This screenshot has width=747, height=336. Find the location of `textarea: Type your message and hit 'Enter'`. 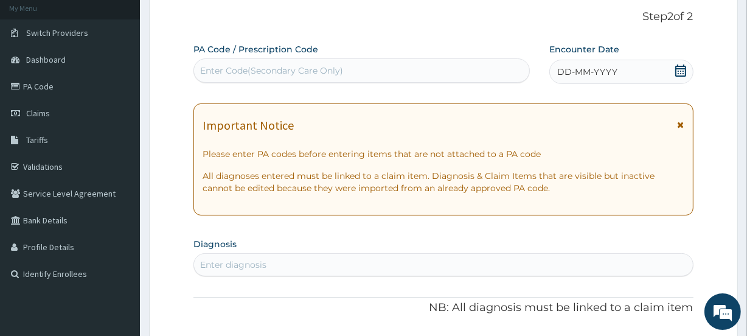

textarea: Type your message and hit 'Enter' is located at coordinates (119, 235).